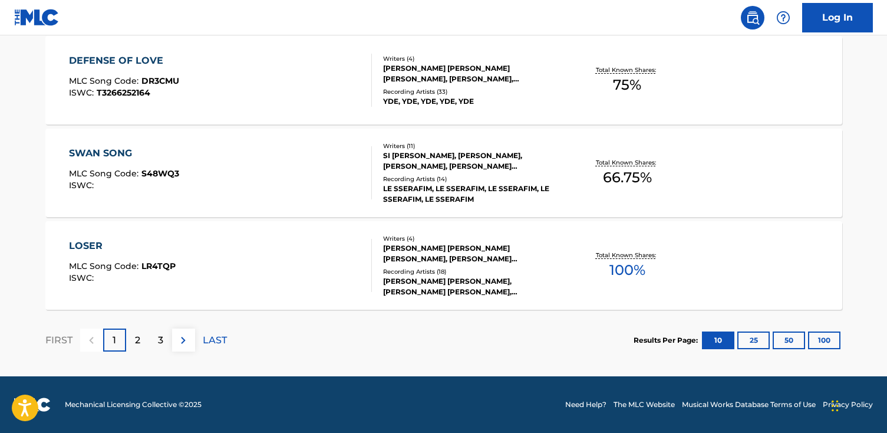 This screenshot has width=887, height=433. I want to click on p: 3, so click(160, 340).